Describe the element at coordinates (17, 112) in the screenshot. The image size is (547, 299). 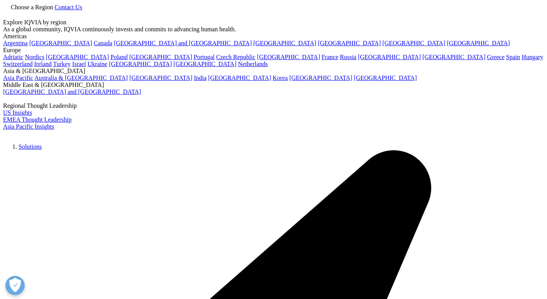
I see `a: US Insights` at that location.